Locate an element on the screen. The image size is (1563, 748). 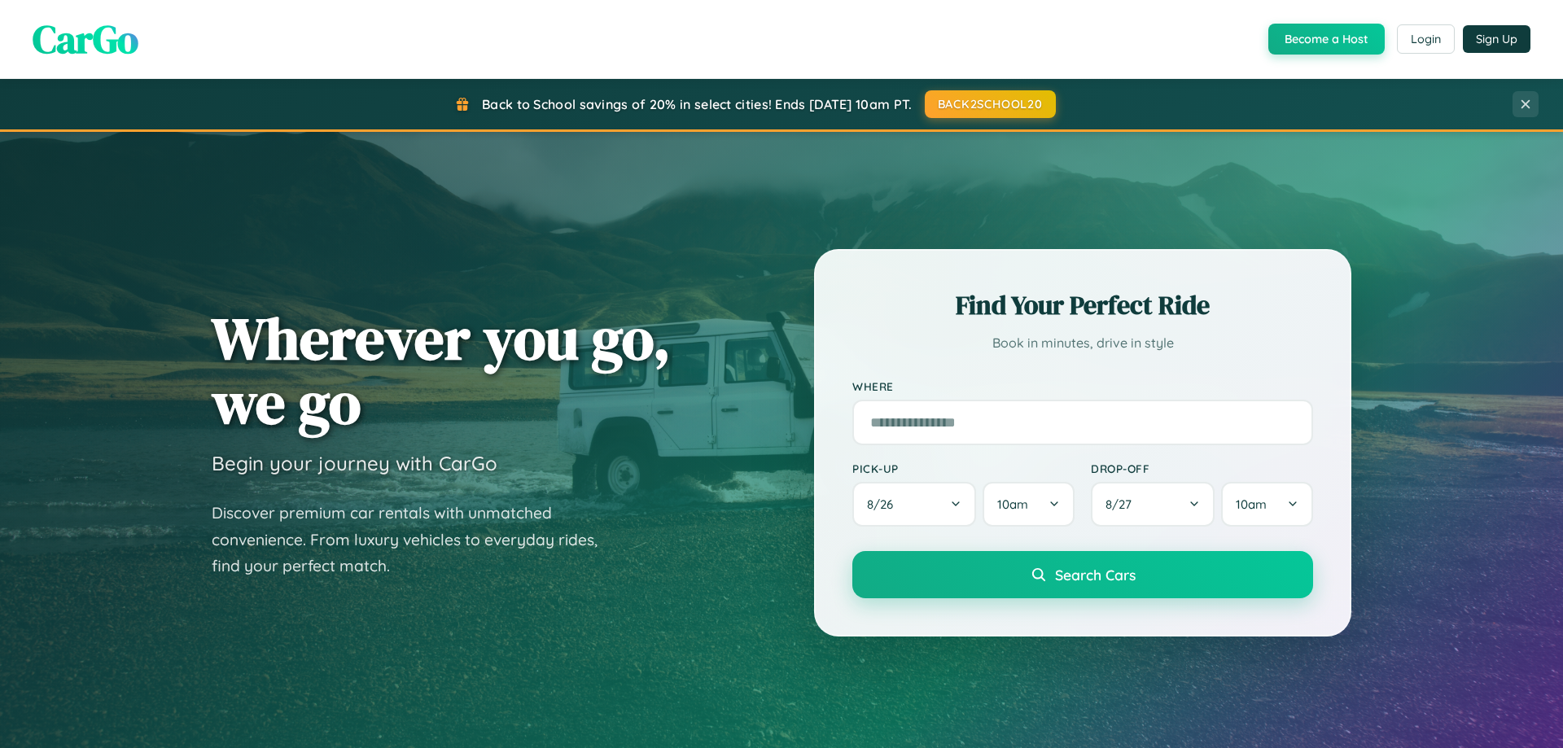
label: Drop-off is located at coordinates (1202, 468).